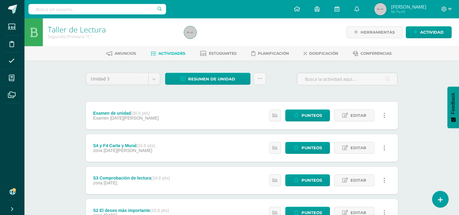 Image resolution: width=459 pixels, height=215 pixels. What do you see at coordinates (125, 53) in the screenshot?
I see `span: Anuncios` at bounding box center [125, 53].